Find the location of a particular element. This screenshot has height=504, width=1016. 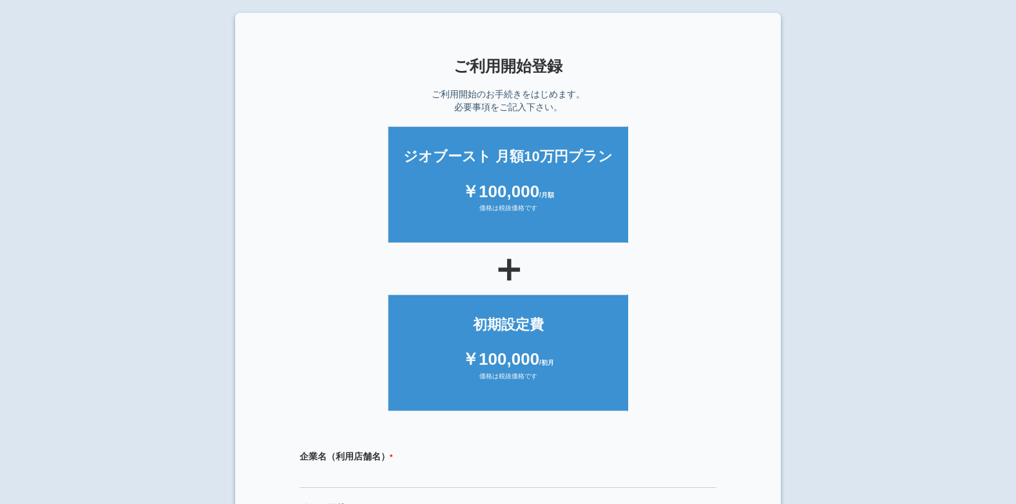

p: ご利用開始のお手続きをはじめます。 必要事項をご記入下さい。 is located at coordinates (508, 100).